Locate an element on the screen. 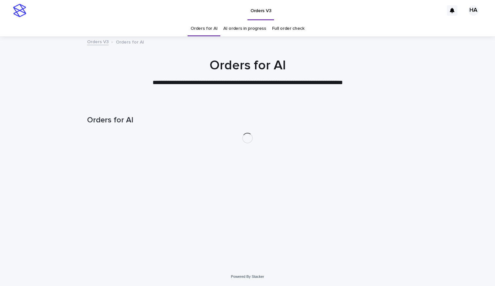 The height and width of the screenshot is (286, 495). a: Orders for AI is located at coordinates (204, 28).